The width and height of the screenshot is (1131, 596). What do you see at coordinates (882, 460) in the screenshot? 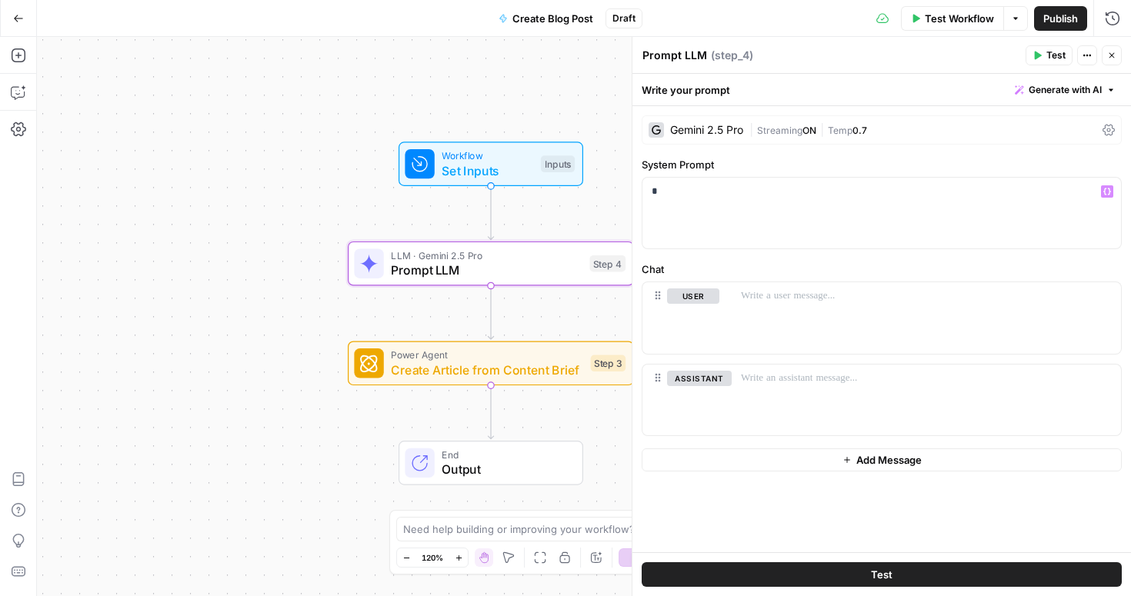
I see `button: Add Message` at bounding box center [882, 460].